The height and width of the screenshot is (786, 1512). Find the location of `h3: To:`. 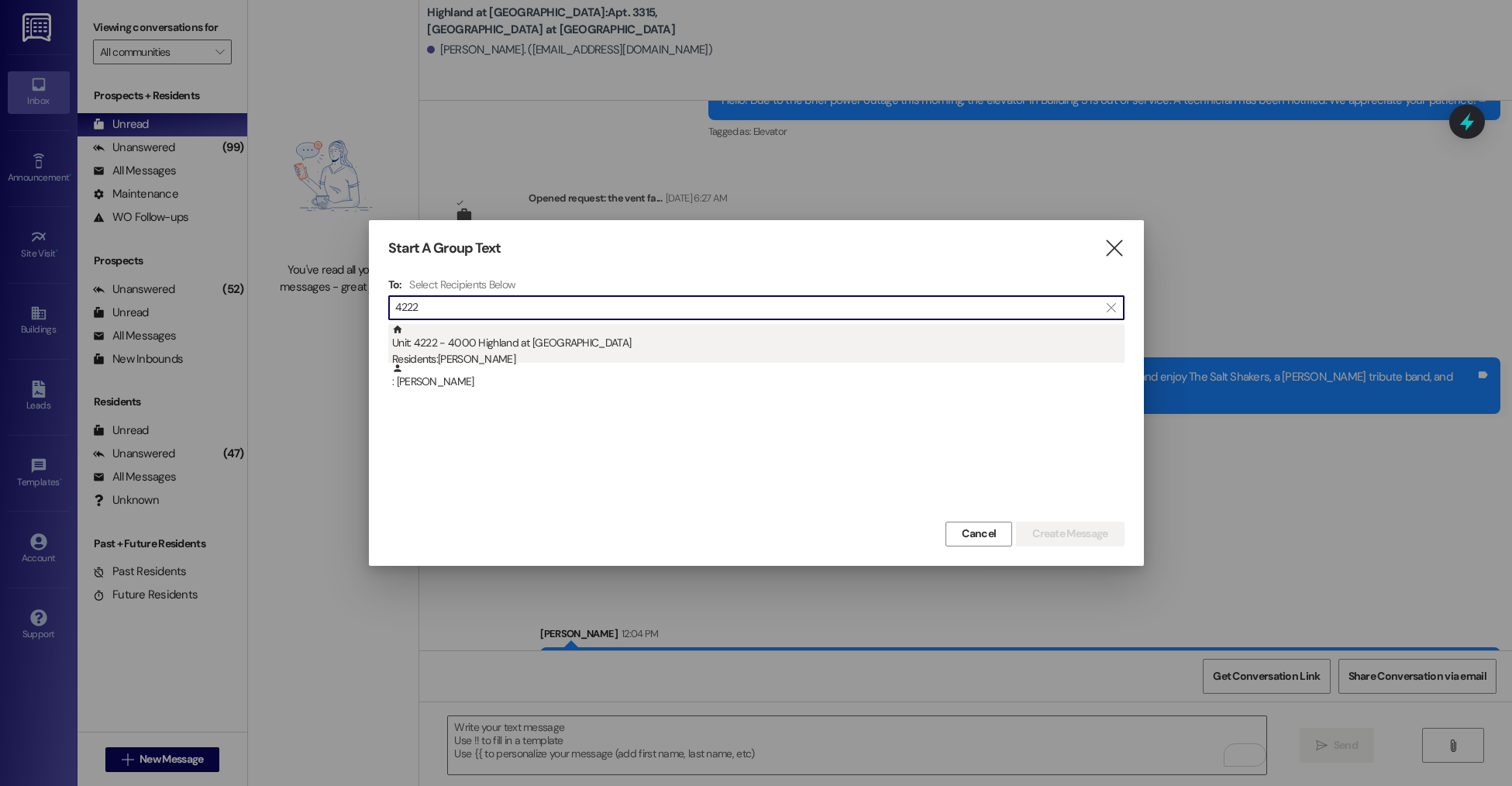

h3: To: is located at coordinates (395, 285).